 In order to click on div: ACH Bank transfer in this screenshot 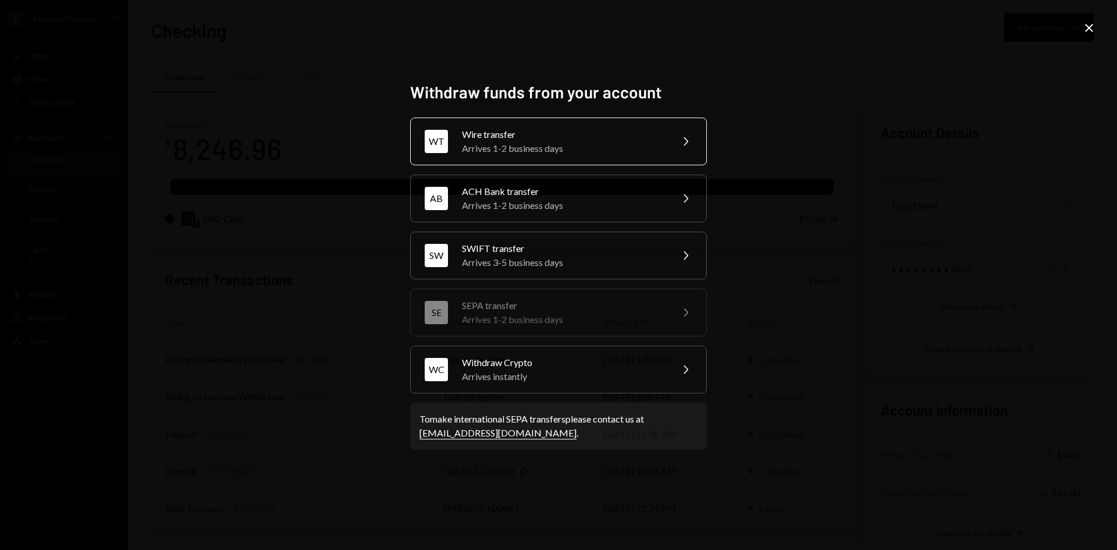, I will do `click(563, 191)`.